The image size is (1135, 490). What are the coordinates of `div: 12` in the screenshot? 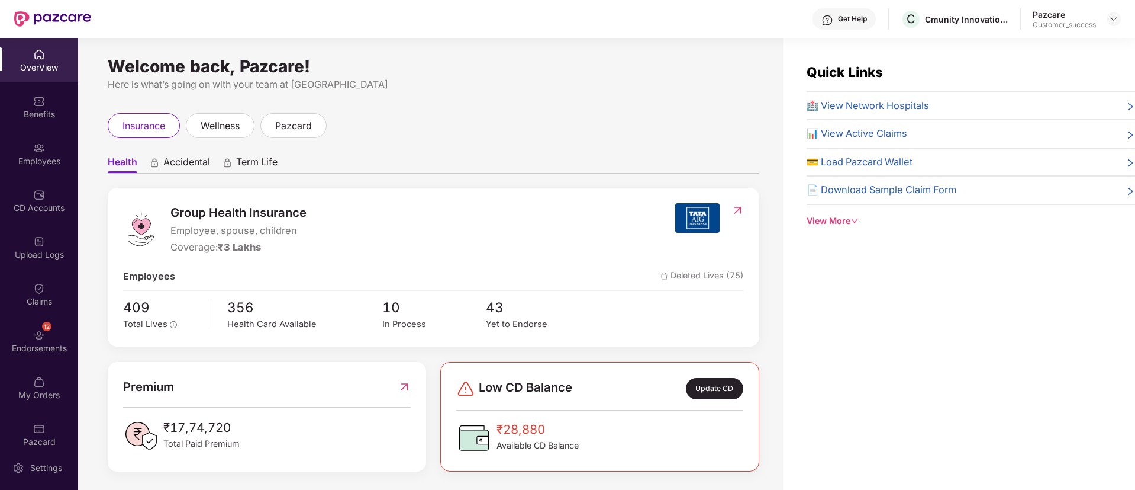 It's located at (47, 326).